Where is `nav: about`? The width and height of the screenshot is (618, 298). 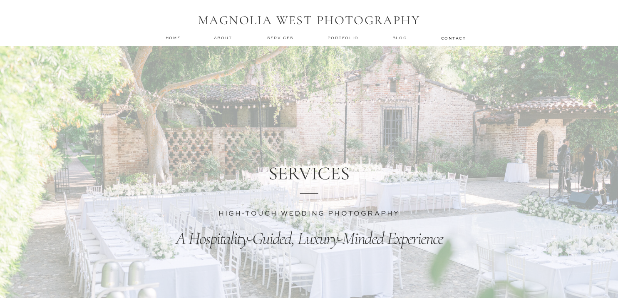
nav: about is located at coordinates (224, 38).